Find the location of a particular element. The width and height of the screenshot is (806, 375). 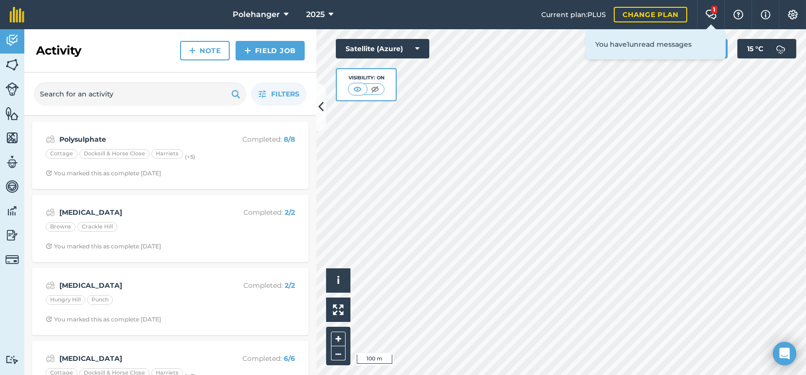

div: Harriets is located at coordinates (167, 154).